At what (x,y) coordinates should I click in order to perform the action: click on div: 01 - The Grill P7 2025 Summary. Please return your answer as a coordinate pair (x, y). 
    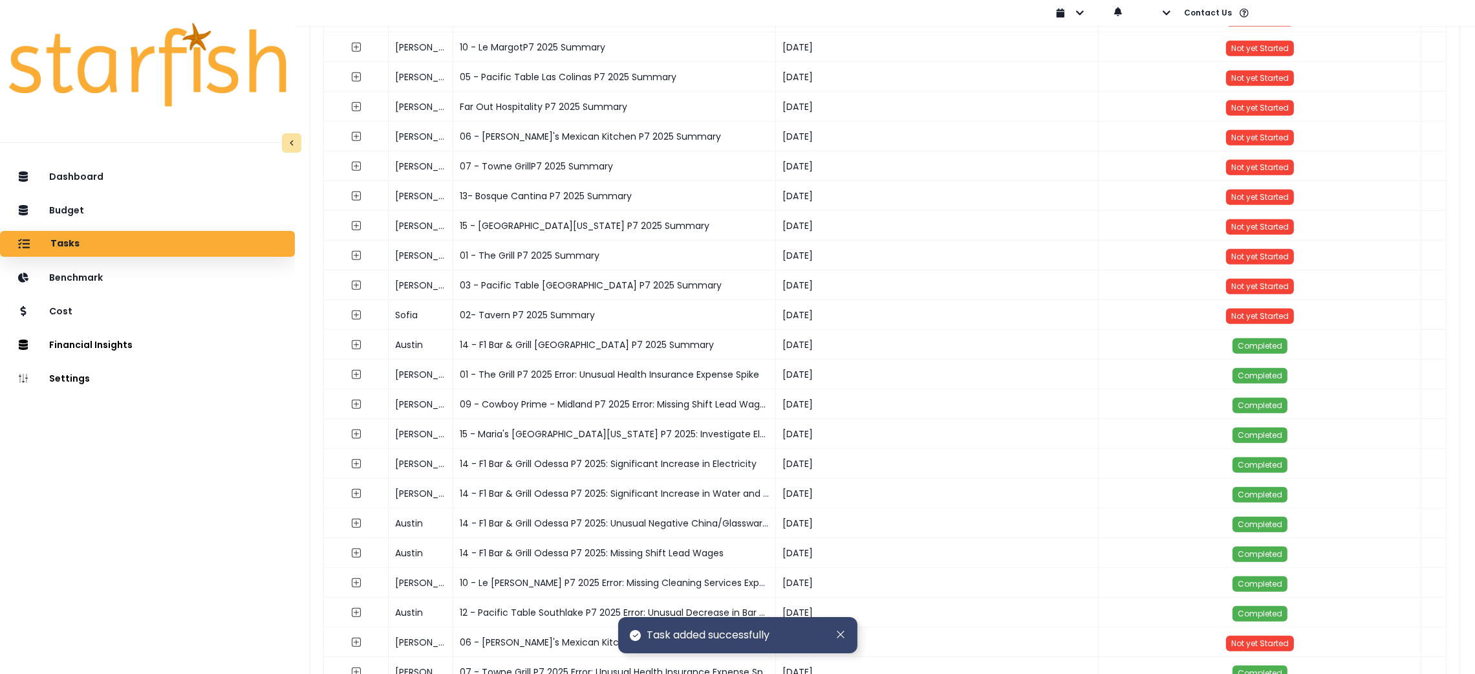
    Looking at the image, I should click on (614, 255).